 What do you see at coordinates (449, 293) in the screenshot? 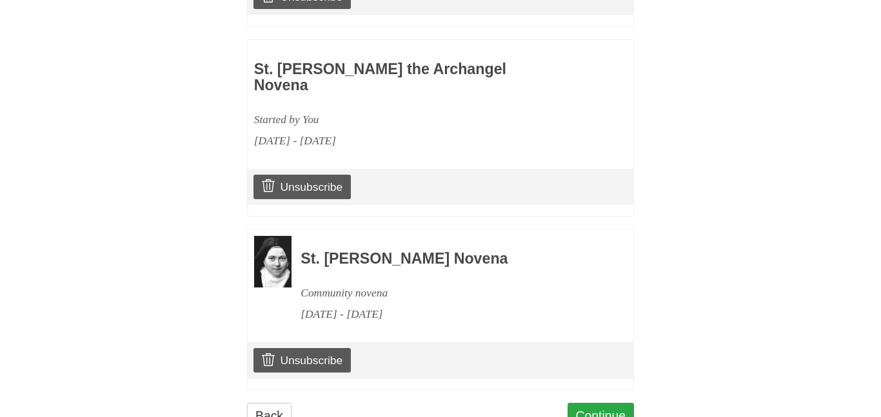
I see `div: Community novena` at bounding box center [449, 293].